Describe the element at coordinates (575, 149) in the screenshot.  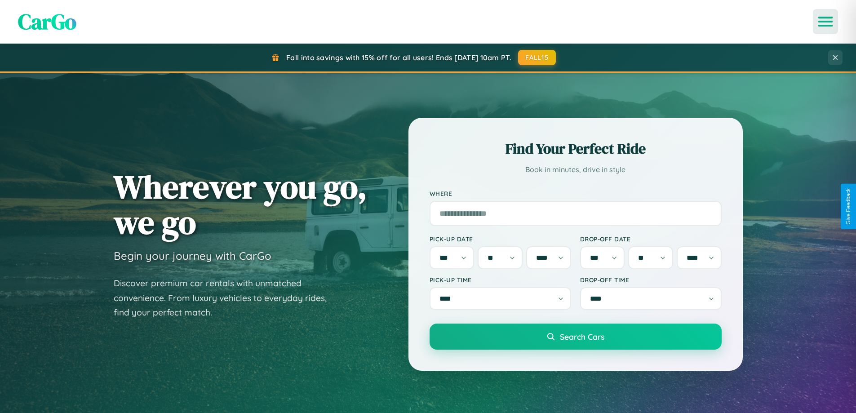
I see `h2: Find Your Perfect Ride` at that location.